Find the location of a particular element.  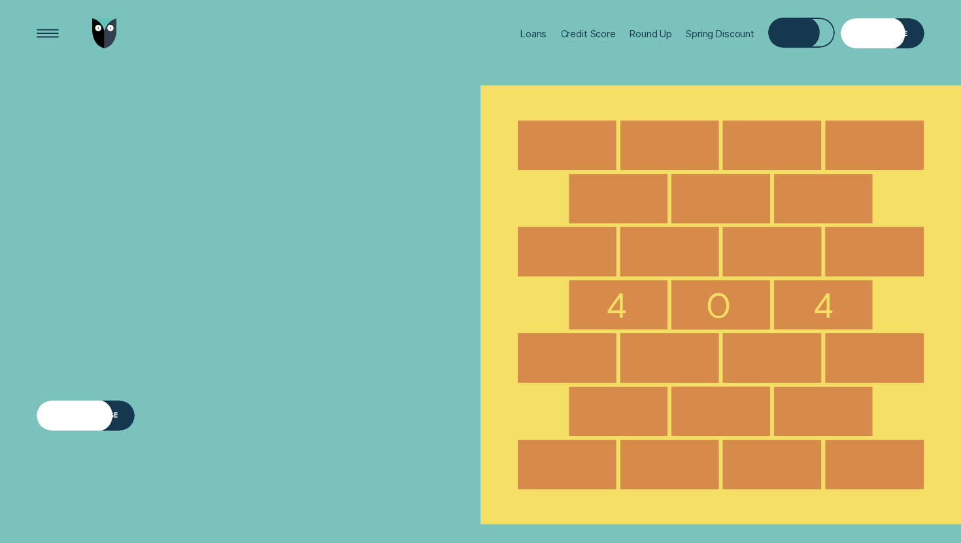

img: Wisr is located at coordinates (105, 33).